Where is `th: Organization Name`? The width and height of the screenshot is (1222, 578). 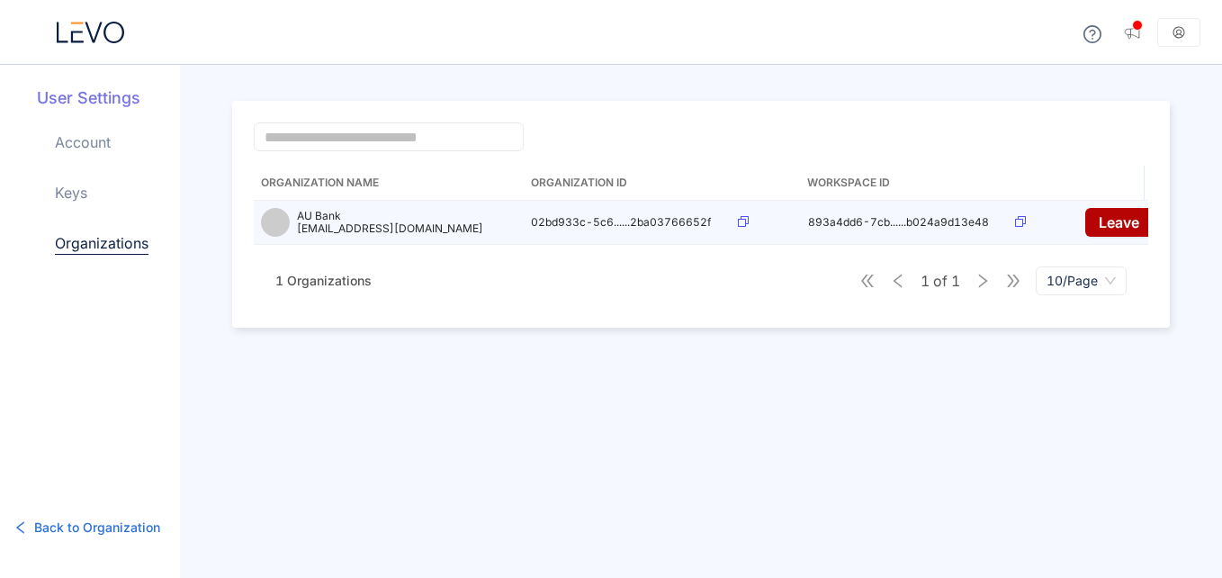
th: Organization Name is located at coordinates (389, 183).